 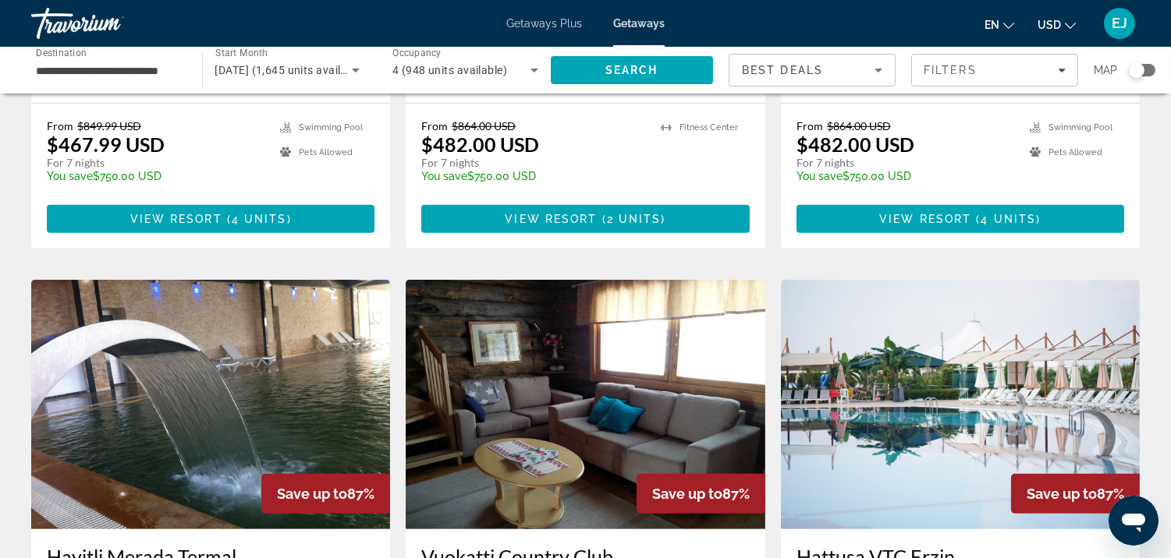 I want to click on button: Change currency, so click(x=1056, y=24).